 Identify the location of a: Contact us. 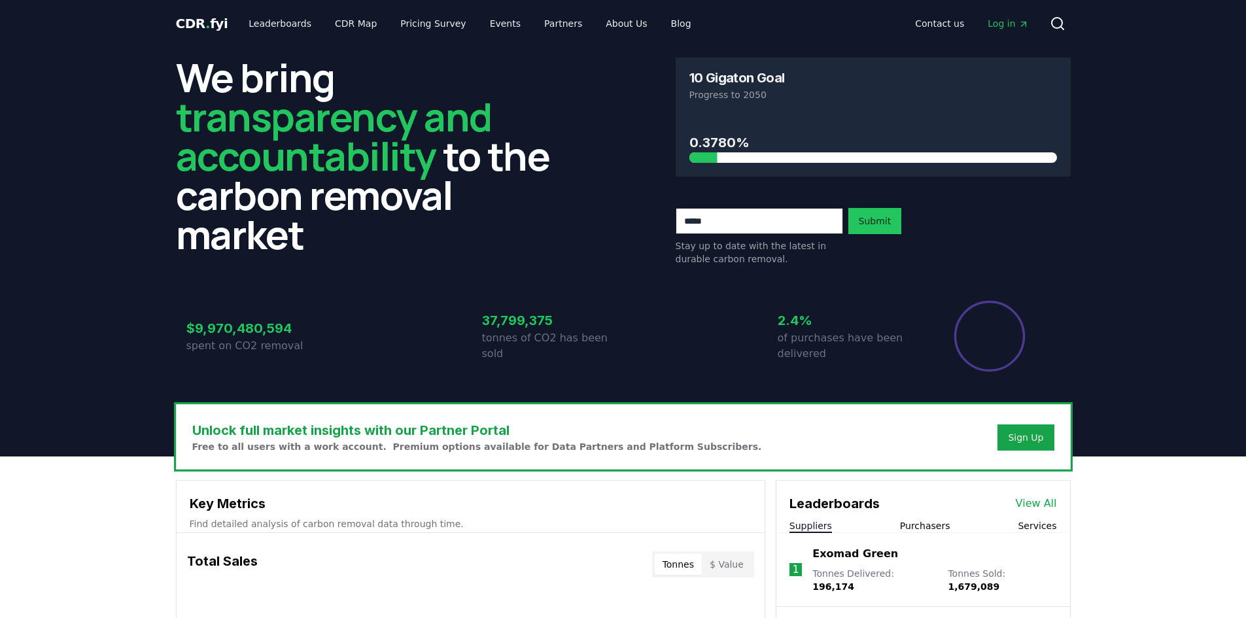
(939, 24).